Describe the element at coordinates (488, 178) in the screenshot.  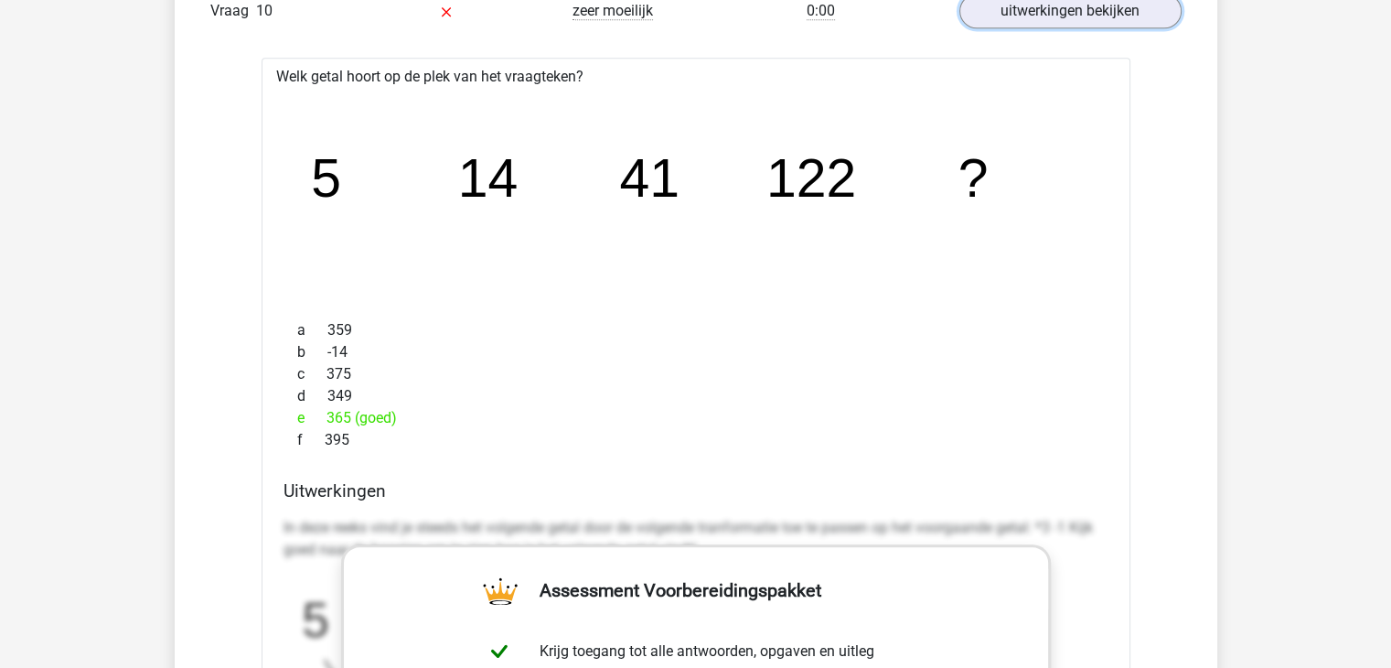
I see `tspan: 14` at that location.